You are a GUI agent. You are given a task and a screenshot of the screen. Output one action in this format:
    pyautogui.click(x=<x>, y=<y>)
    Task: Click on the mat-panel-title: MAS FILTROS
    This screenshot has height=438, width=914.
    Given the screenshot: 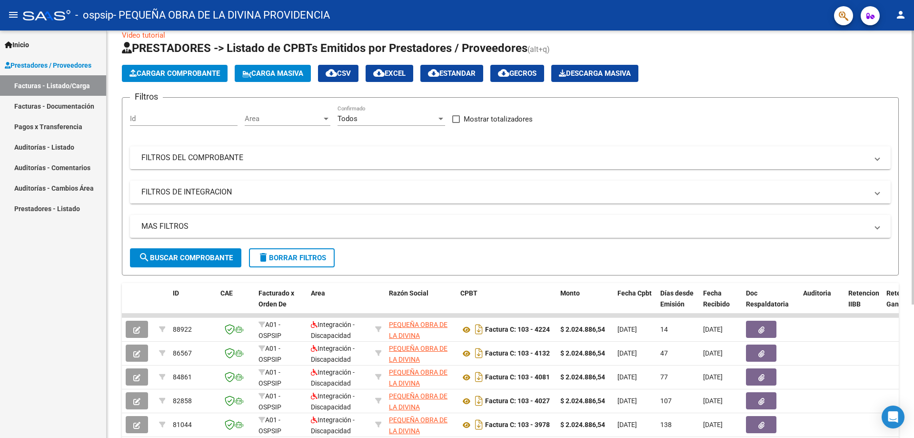 What is the action you would take?
    pyautogui.click(x=505, y=226)
    